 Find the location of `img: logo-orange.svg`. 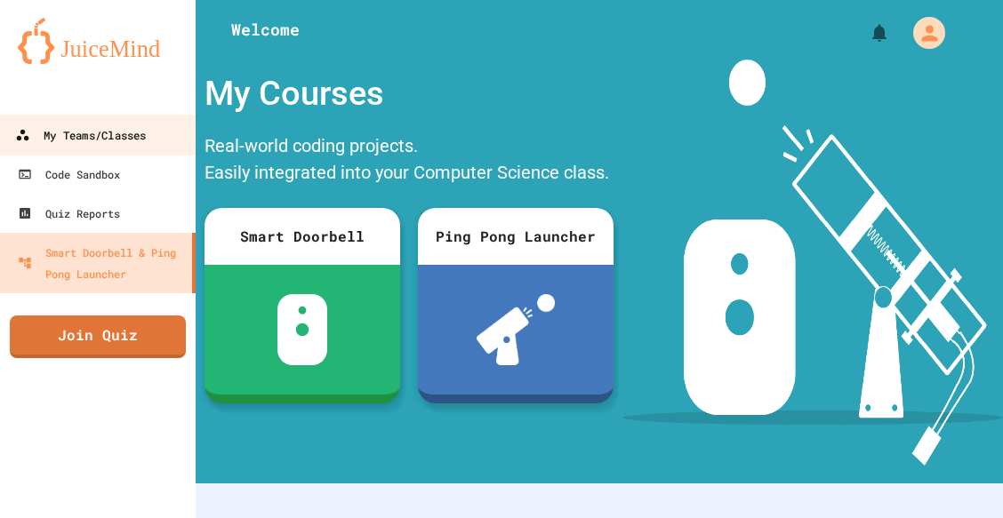

img: logo-orange.svg is located at coordinates (98, 41).